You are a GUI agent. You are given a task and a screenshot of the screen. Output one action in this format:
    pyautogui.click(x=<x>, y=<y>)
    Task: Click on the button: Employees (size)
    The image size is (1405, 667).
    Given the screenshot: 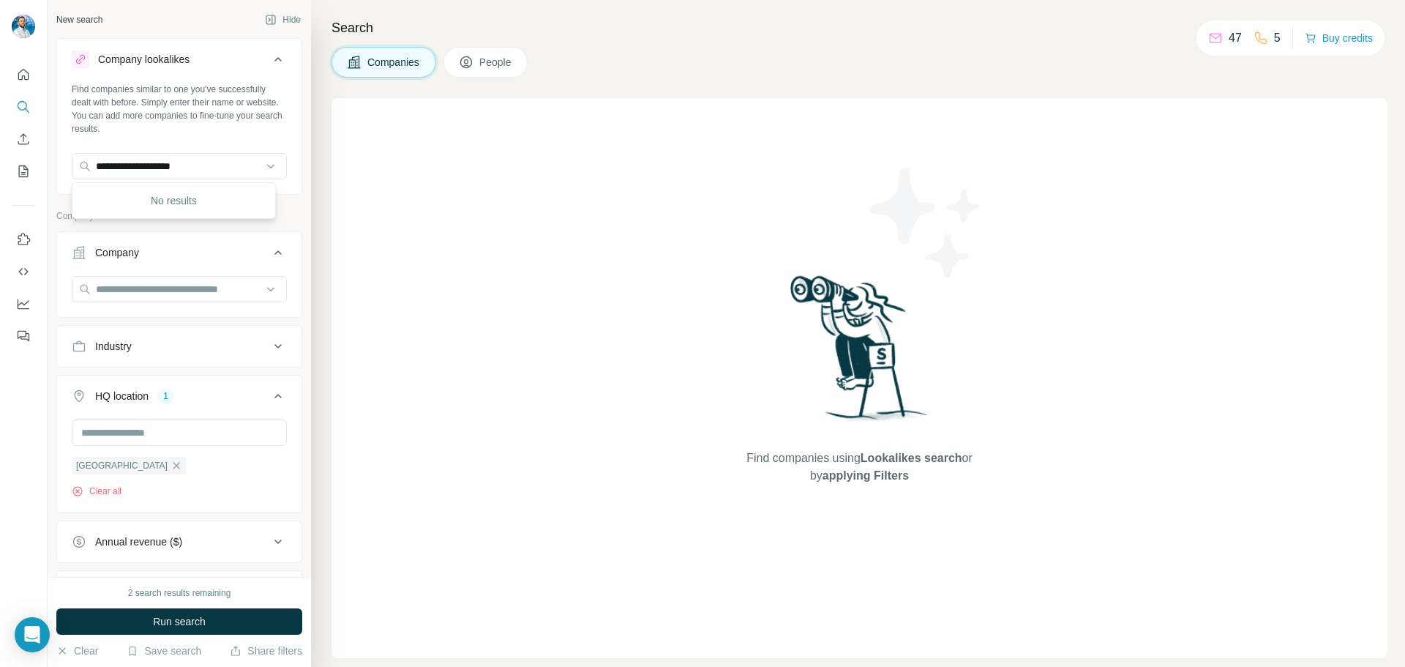 What is the action you would take?
    pyautogui.click(x=179, y=591)
    